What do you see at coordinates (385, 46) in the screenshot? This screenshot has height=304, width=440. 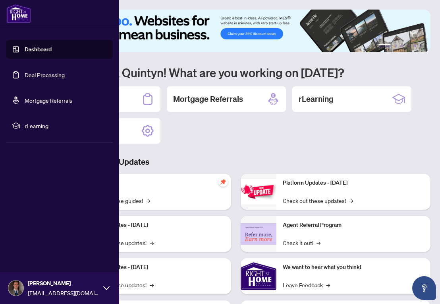 I see `button: 1` at bounding box center [385, 46].